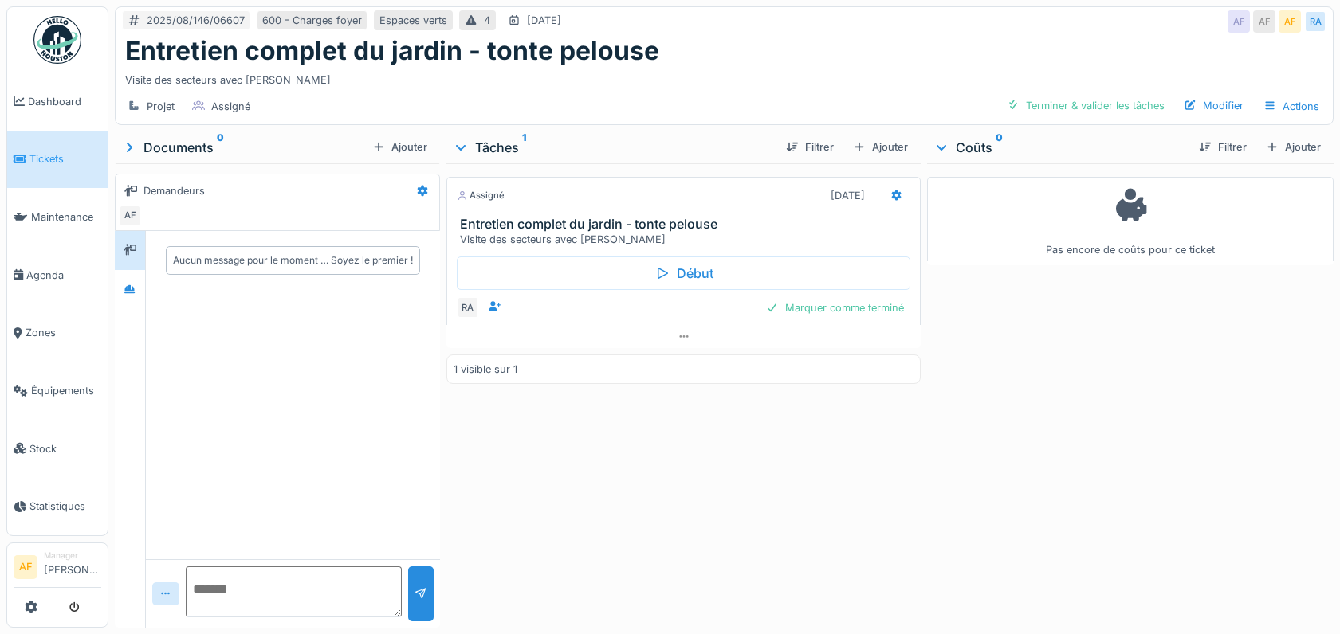 The height and width of the screenshot is (634, 1340). I want to click on span: Agenda, so click(64, 275).